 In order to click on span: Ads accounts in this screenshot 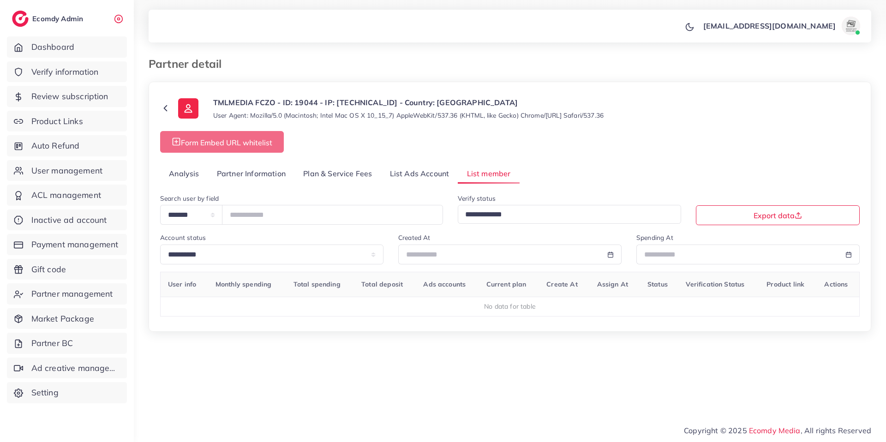, I will do `click(444, 284)`.